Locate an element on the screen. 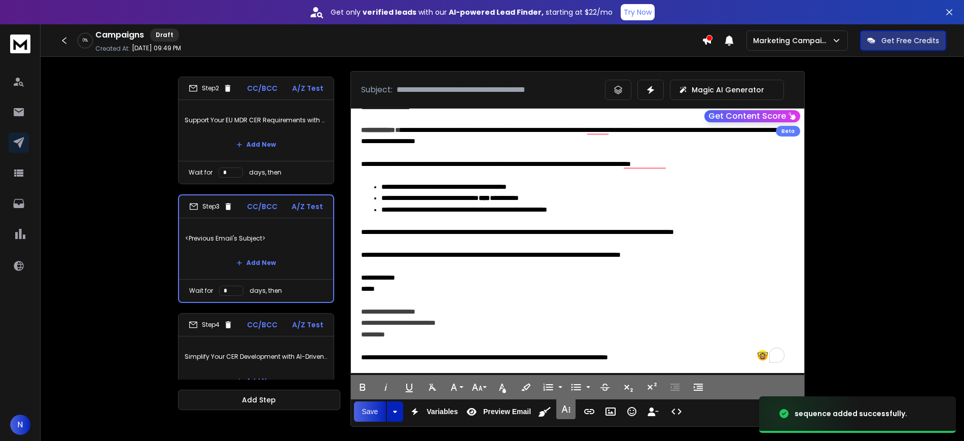  button: Magic AI Generator is located at coordinates (727, 90).